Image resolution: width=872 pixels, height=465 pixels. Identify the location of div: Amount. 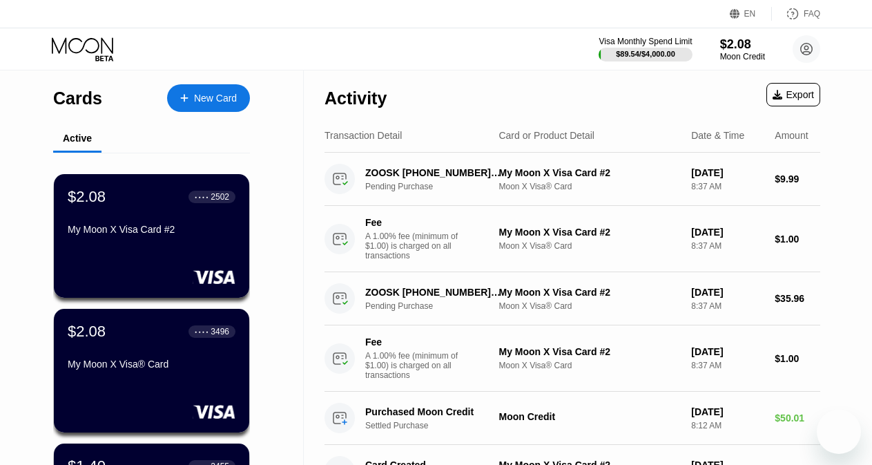
(791, 135).